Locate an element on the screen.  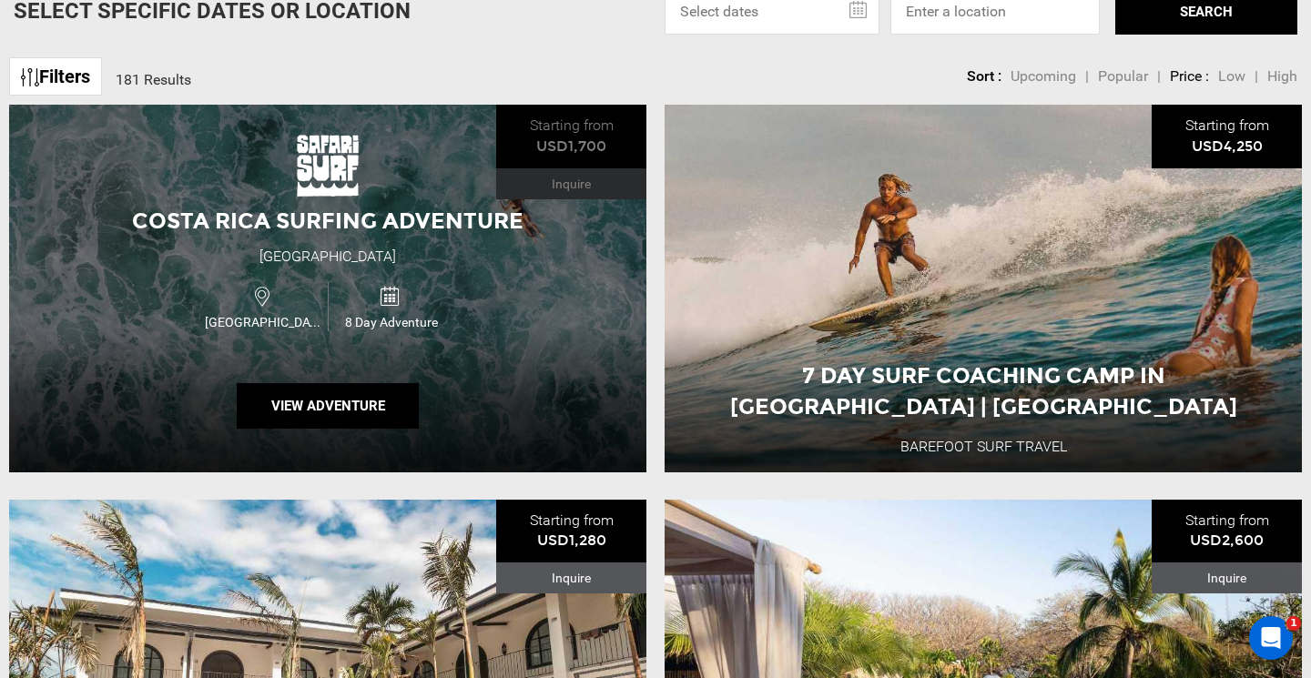
span: Costa Rica Surfing Adventure is located at coordinates (328, 220).